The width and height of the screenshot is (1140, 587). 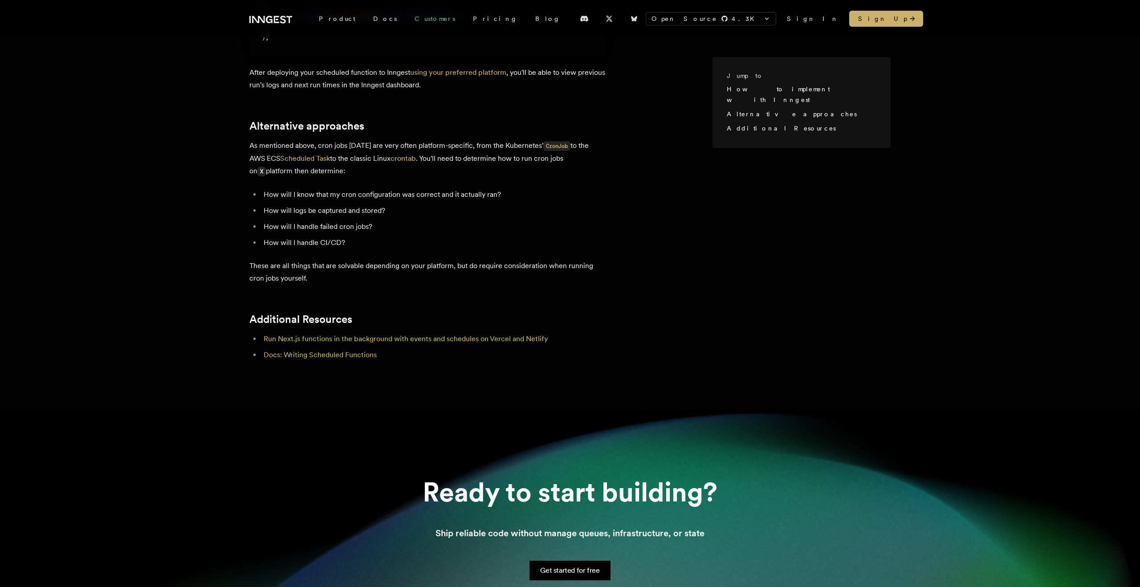 What do you see at coordinates (433, 227) in the screenshot?
I see `li: How will I handle failed cron jobs?` at bounding box center [433, 227].